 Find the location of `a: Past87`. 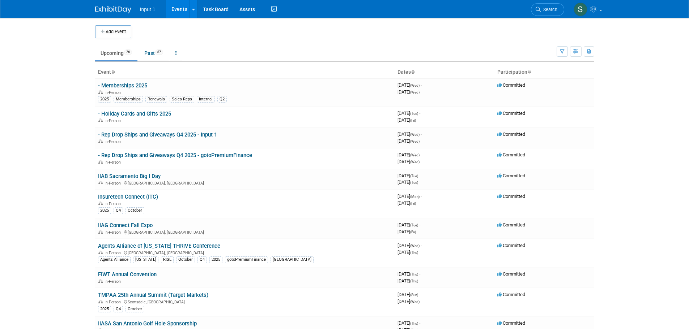

a: Past87 is located at coordinates (154, 53).